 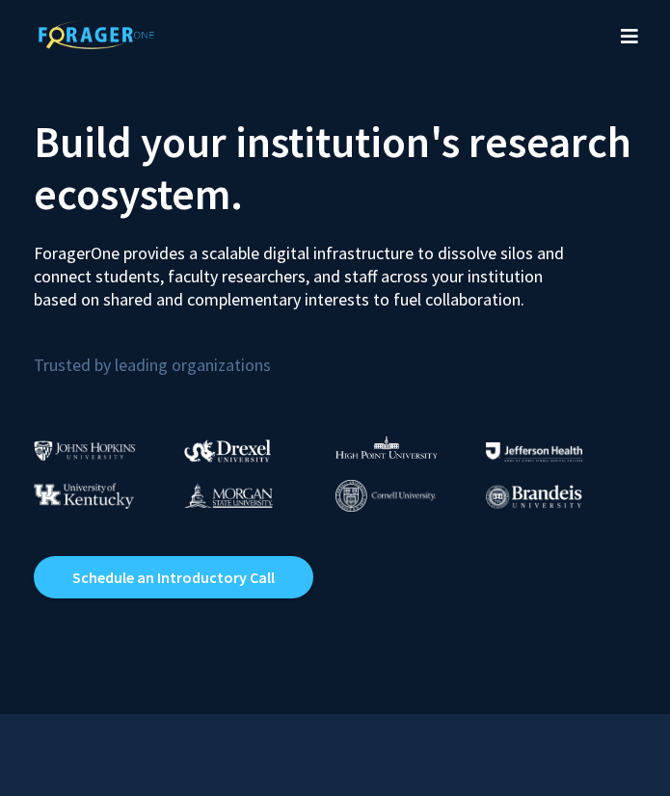 I want to click on a: Opens in a new tab, so click(x=173, y=577).